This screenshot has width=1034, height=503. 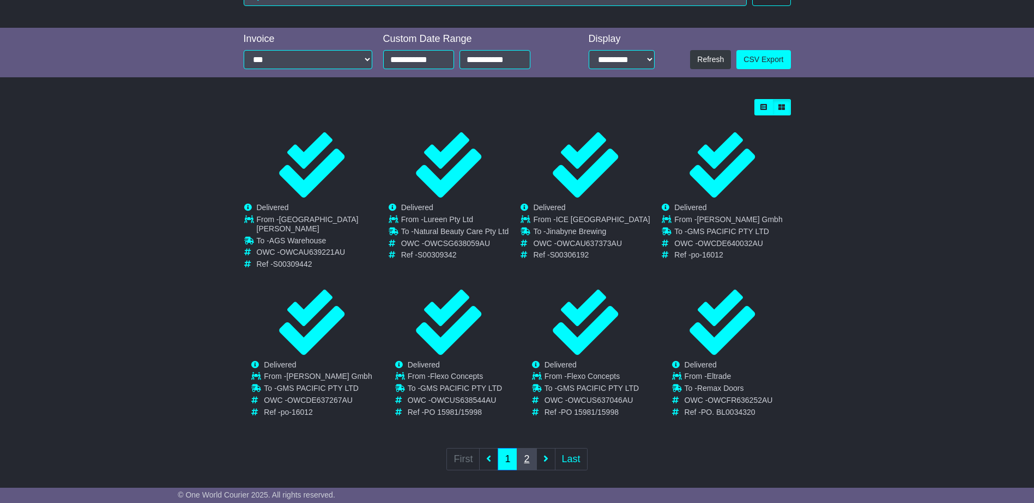 I want to click on span: S00306192, so click(x=569, y=255).